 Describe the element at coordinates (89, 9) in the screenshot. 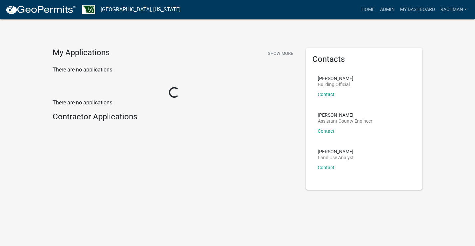

I see `img: Benton County, Minnesota` at that location.